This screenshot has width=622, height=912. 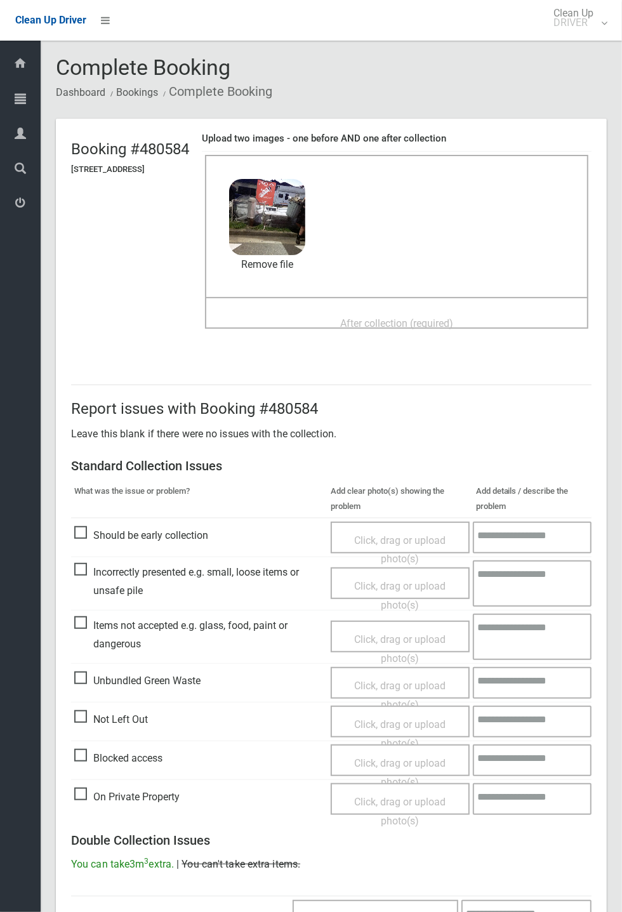 I want to click on a: Bookings, so click(x=137, y=92).